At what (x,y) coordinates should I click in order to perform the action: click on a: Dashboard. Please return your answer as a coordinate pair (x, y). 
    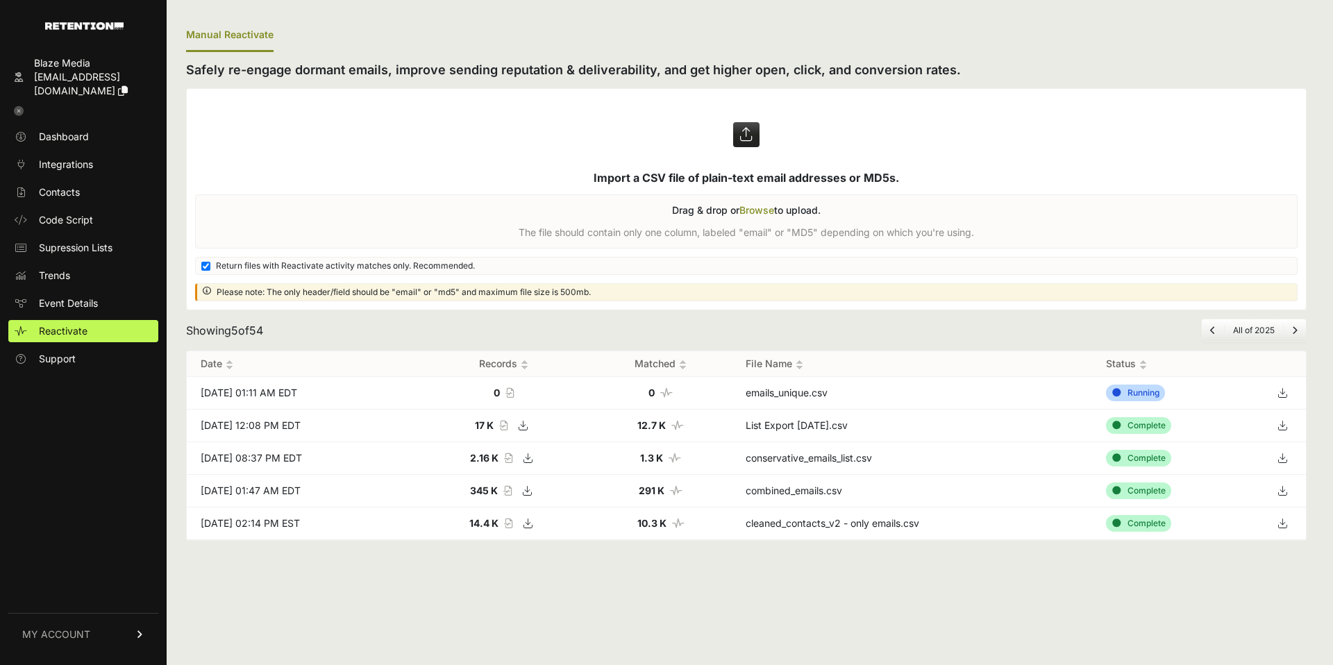
    Looking at the image, I should click on (83, 137).